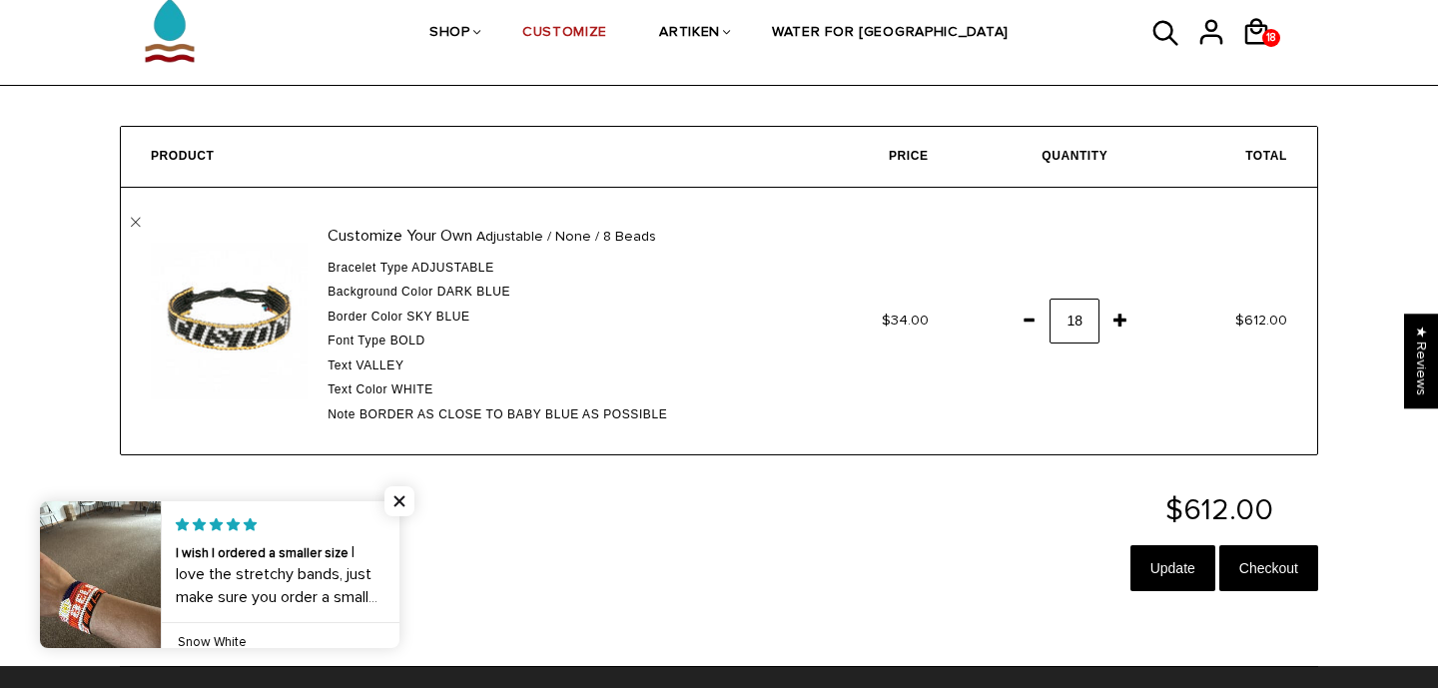  What do you see at coordinates (1263, 54) in the screenshot?
I see `a: 18` at bounding box center [1263, 54].